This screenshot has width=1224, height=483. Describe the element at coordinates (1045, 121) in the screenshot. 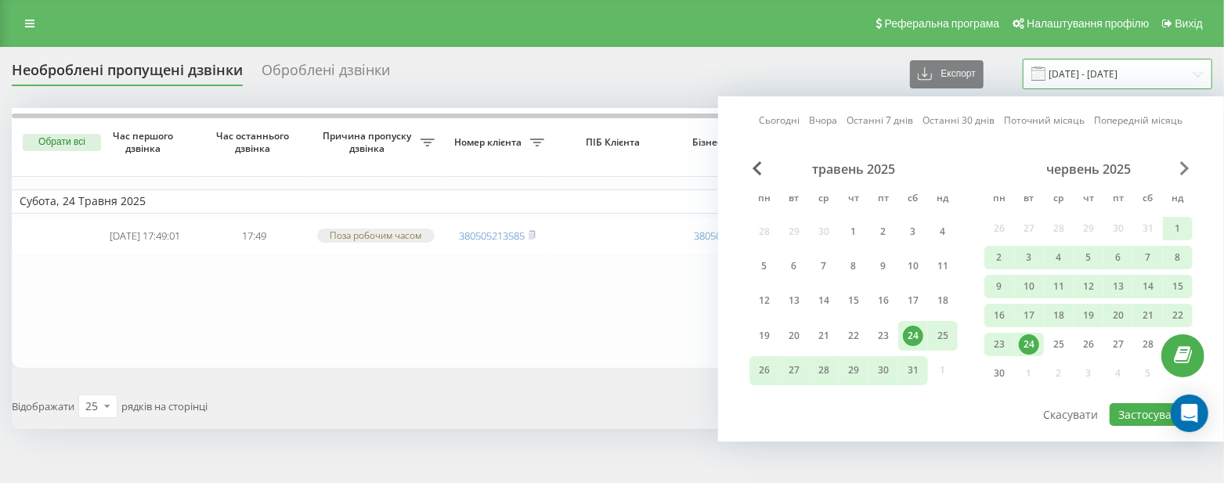

I see `a: Поточний місяць` at that location.